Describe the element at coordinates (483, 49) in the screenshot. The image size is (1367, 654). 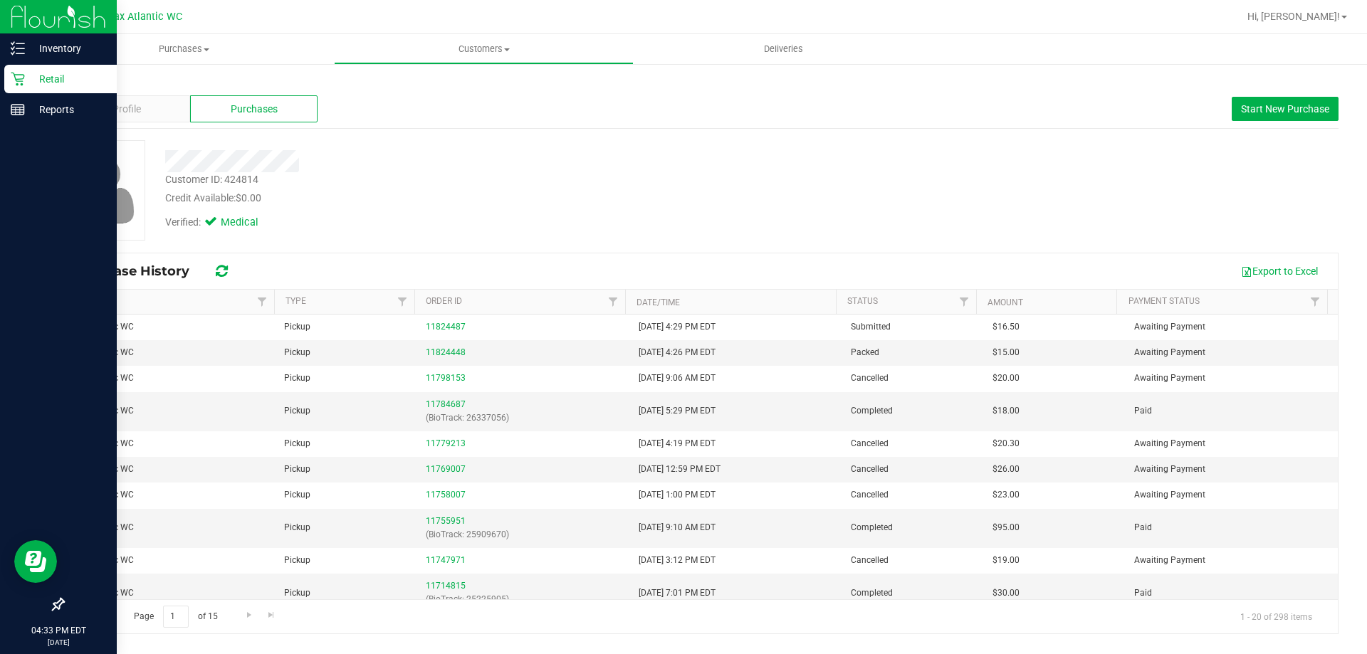
I see `a: Customers` at that location.